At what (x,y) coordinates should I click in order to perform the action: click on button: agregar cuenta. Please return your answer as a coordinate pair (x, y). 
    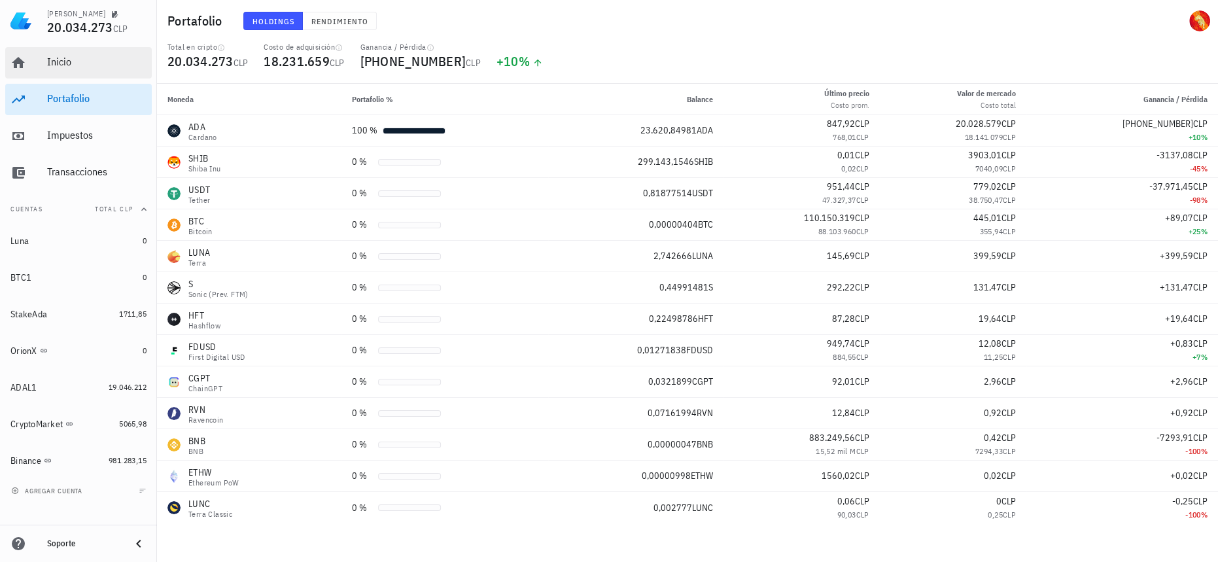
    Looking at the image, I should click on (48, 491).